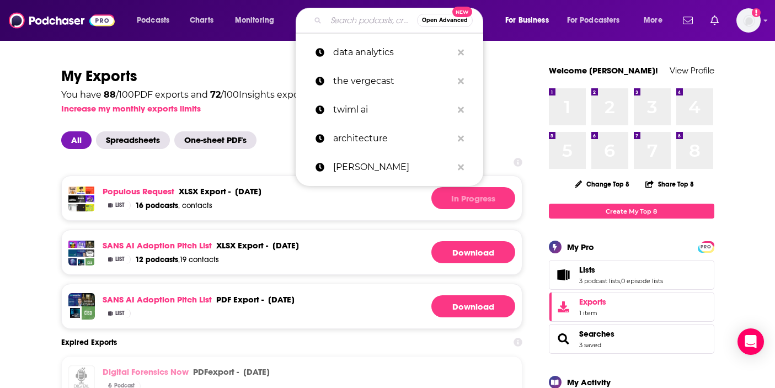 This screenshot has width=775, height=388. I want to click on a: the vergecast, so click(390, 81).